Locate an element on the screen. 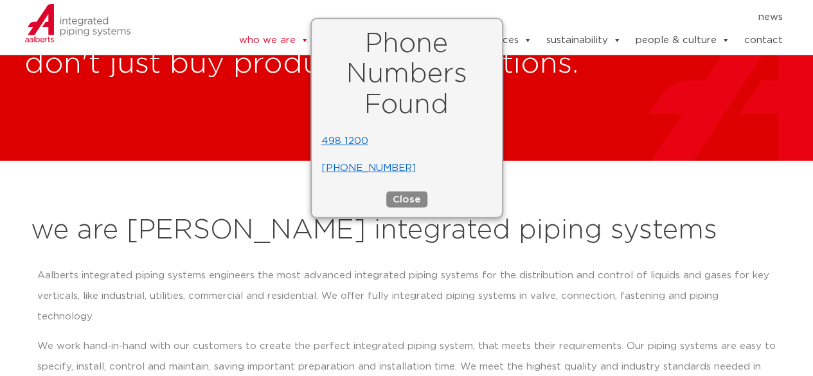  a: people & culture is located at coordinates (682, 40).